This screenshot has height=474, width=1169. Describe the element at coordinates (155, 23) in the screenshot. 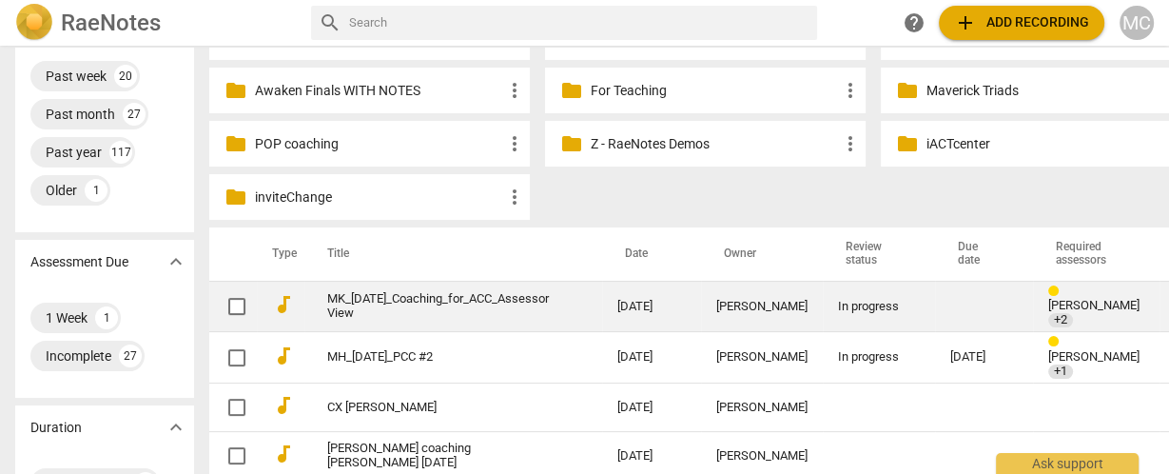

I see `a: LogoRaeNotes` at that location.